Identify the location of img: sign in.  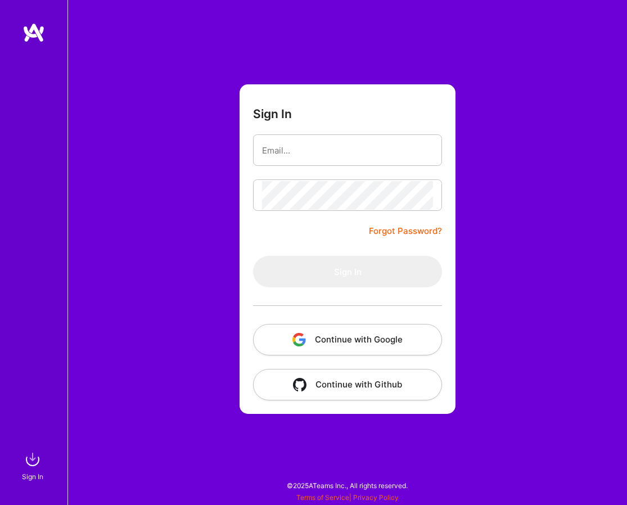
(33, 459).